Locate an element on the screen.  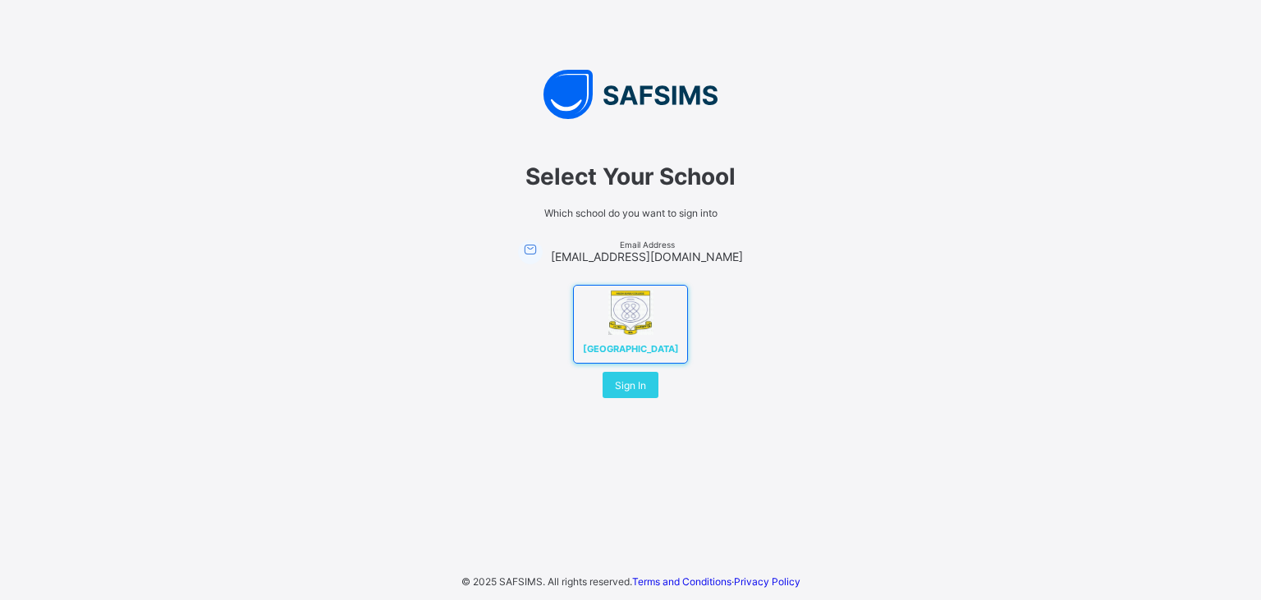
a: Terms and Conditions is located at coordinates (681, 581).